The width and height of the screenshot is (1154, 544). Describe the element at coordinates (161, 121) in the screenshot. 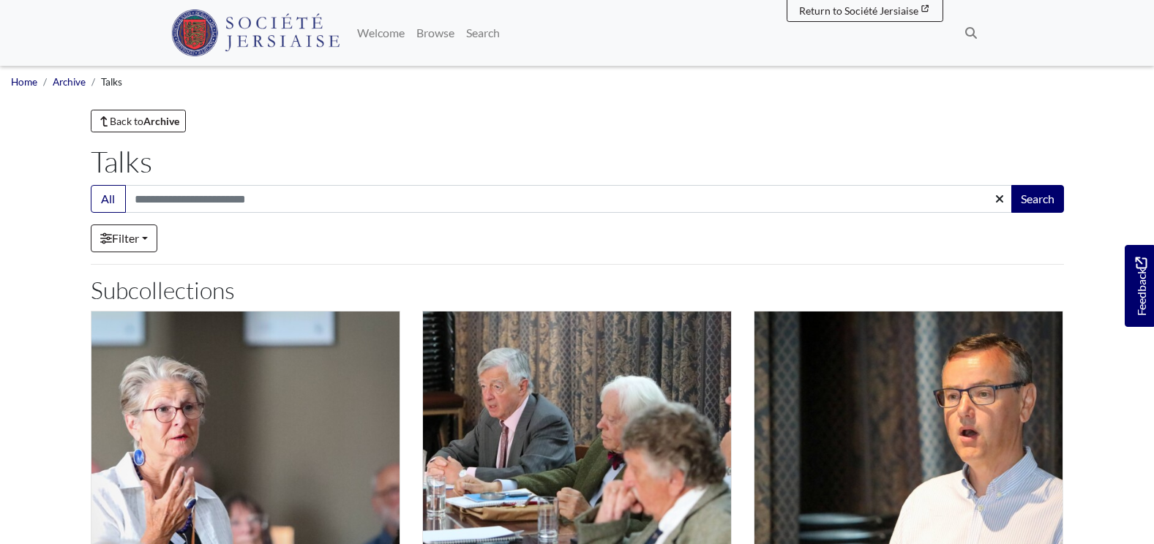

I see `strong: Archive` at that location.